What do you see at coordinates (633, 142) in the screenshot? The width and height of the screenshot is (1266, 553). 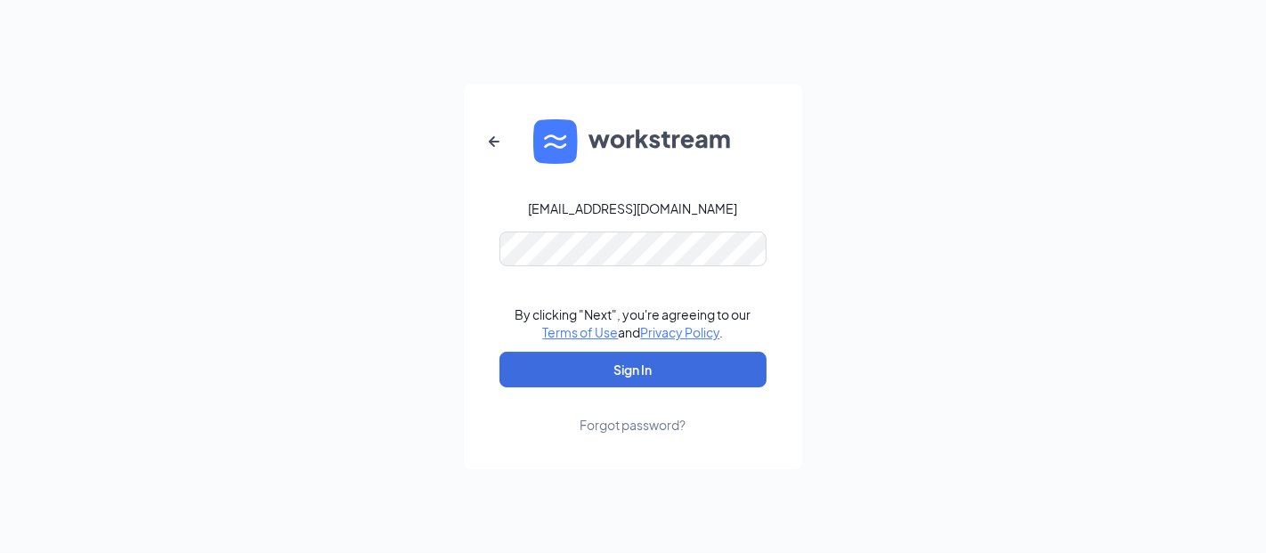 I see `img: WS logo and Workstream text` at bounding box center [633, 142].